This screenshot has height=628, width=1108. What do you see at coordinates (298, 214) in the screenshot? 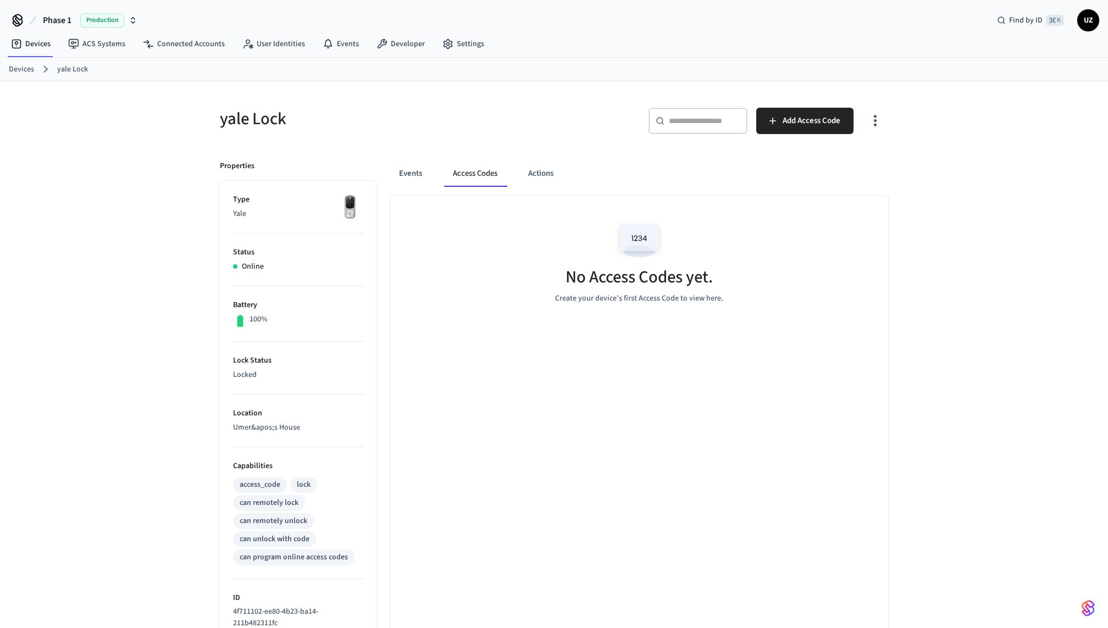
I see `p: Yale` at bounding box center [298, 214].